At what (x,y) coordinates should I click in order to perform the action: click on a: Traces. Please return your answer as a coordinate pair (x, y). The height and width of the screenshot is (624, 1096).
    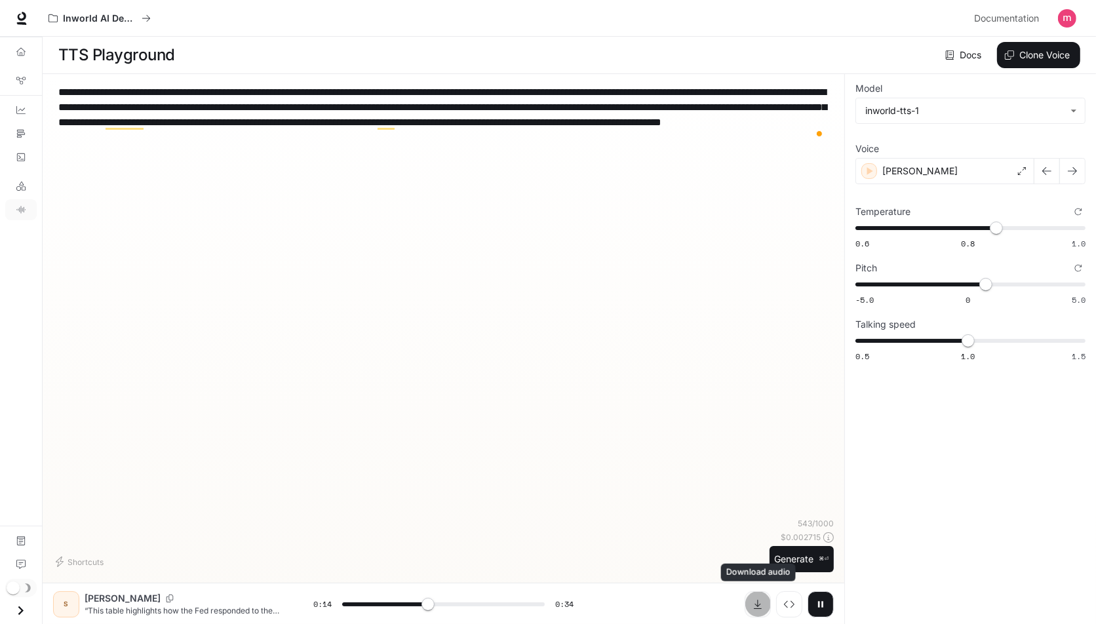
    Looking at the image, I should click on (21, 134).